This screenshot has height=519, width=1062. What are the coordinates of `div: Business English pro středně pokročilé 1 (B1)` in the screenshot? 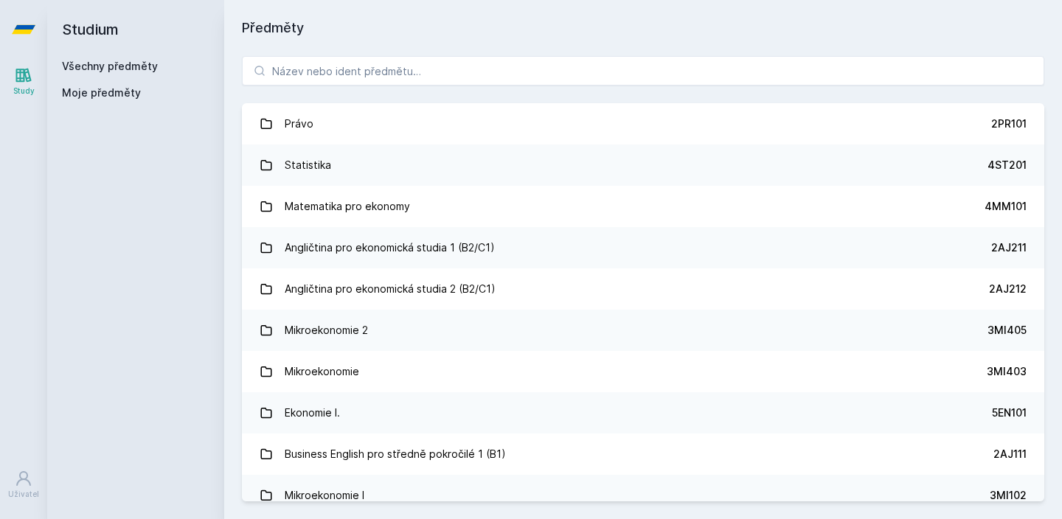 It's located at (395, 454).